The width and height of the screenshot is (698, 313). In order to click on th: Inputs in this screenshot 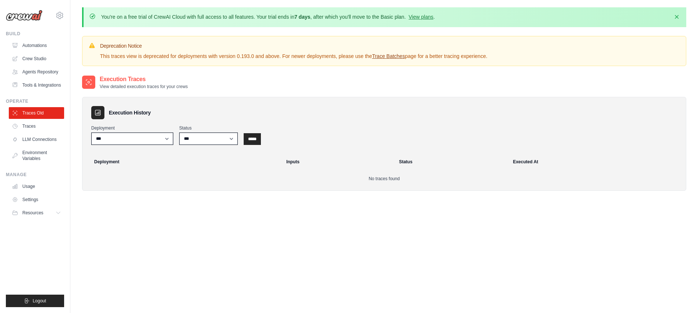, I will do `click(338, 162)`.